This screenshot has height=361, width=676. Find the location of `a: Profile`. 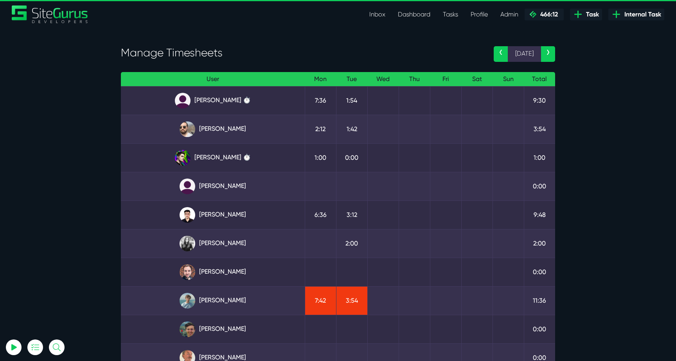

a: Profile is located at coordinates (480, 14).